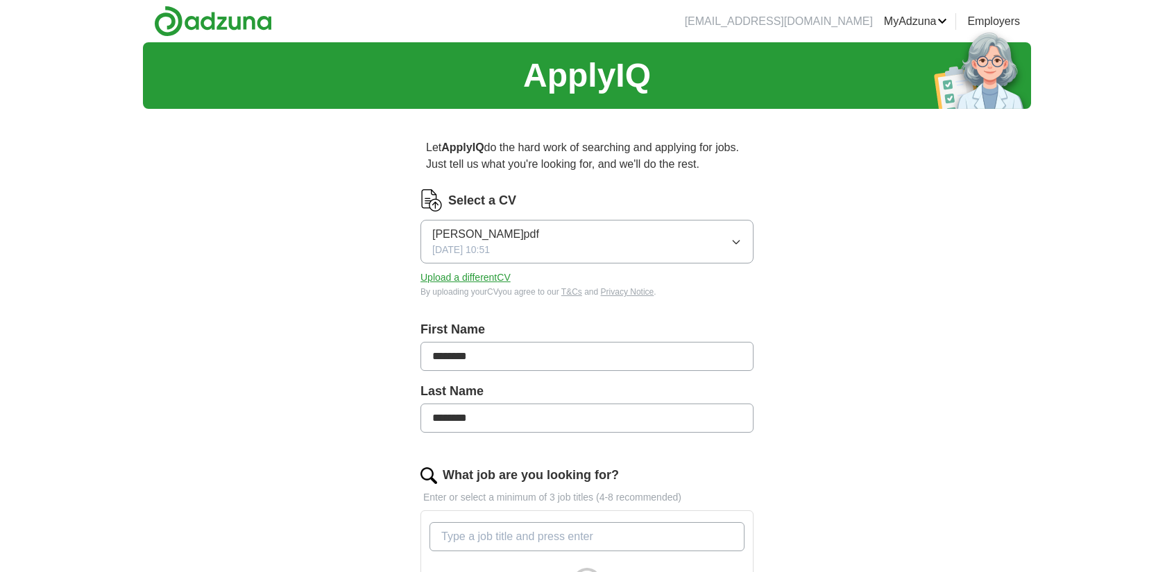  Describe the element at coordinates (213, 21) in the screenshot. I see `img: Adzuna logo` at that location.